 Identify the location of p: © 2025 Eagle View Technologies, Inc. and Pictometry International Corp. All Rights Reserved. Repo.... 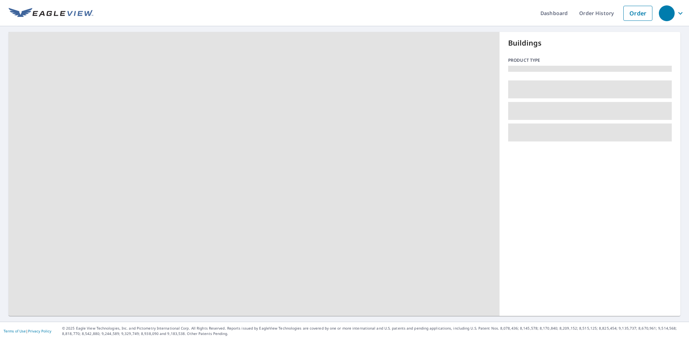
(373, 331).